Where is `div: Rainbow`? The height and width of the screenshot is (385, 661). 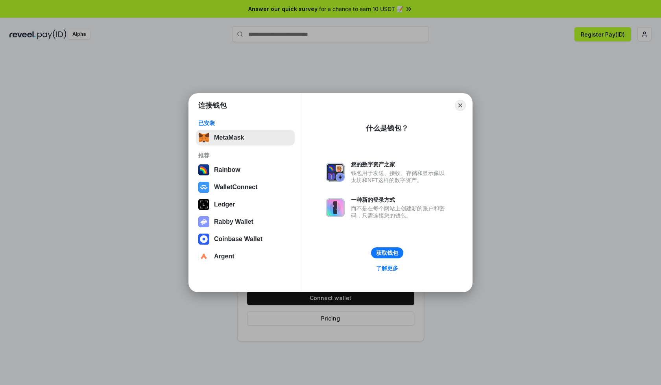
div: Rainbow is located at coordinates (227, 170).